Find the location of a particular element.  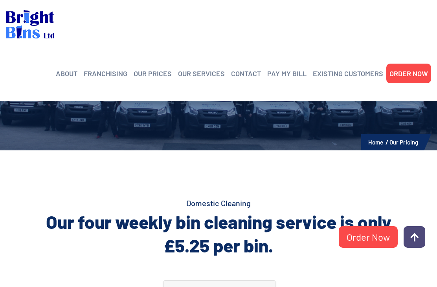

h2: Our four weekly bin cleaning service is only £5.25 per bin. is located at coordinates (218, 234).